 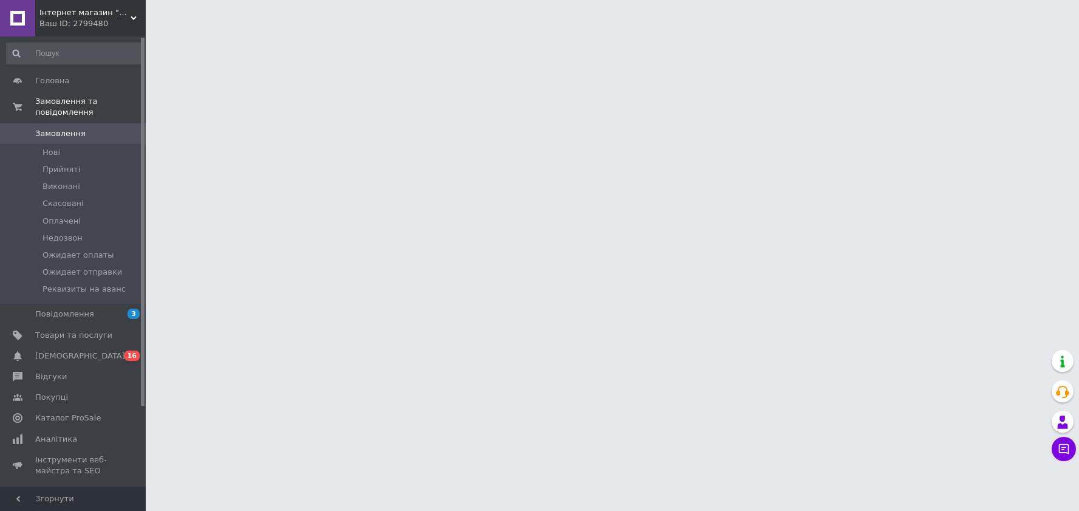 I want to click on input: Пошук, so click(x=75, y=53).